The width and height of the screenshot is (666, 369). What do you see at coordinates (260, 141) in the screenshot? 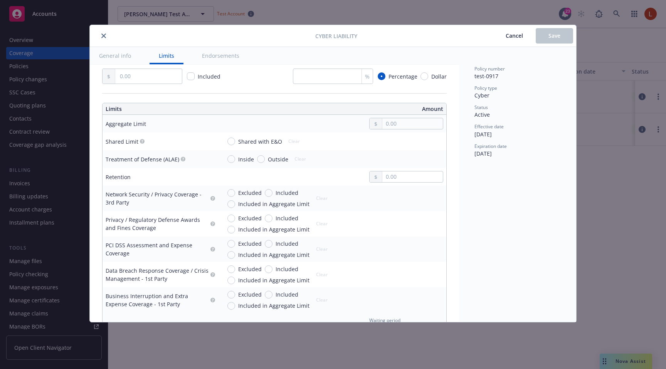
I see `span: Shared with E&O` at bounding box center [260, 141].